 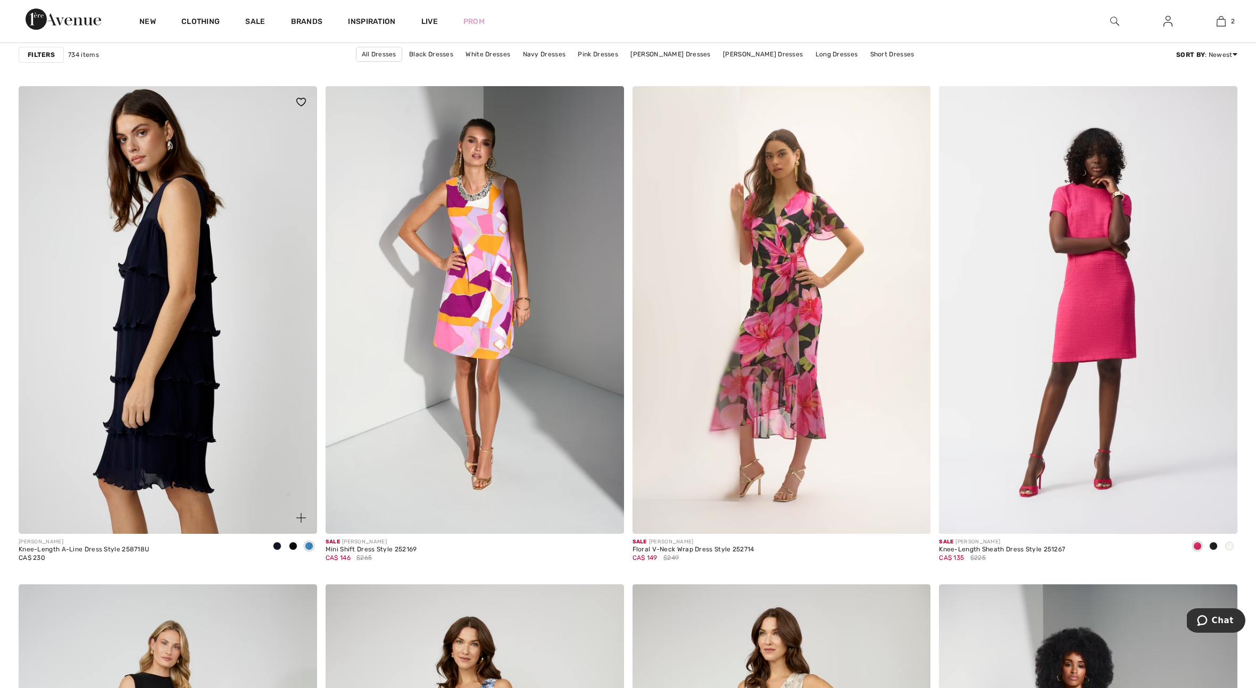 I want to click on span: CA$ 135, so click(x=951, y=558).